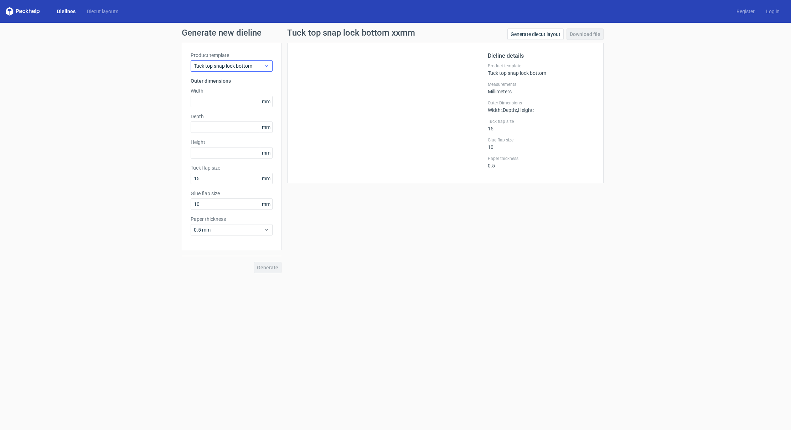 The image size is (791, 430). I want to click on div: Millimeters, so click(541, 88).